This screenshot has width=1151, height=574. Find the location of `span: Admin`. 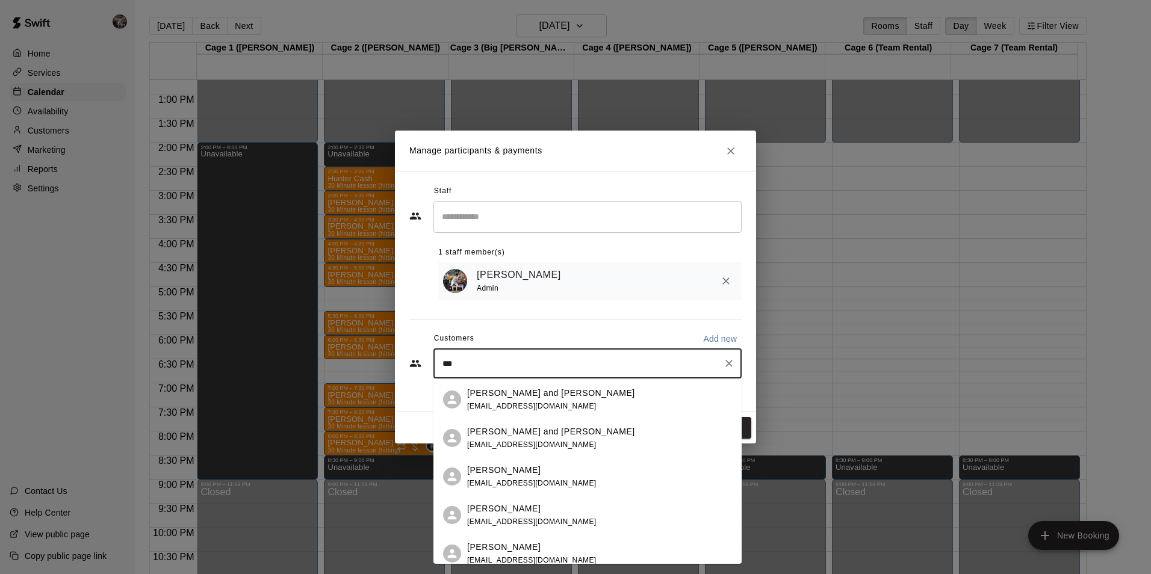

span: Admin is located at coordinates (488, 288).